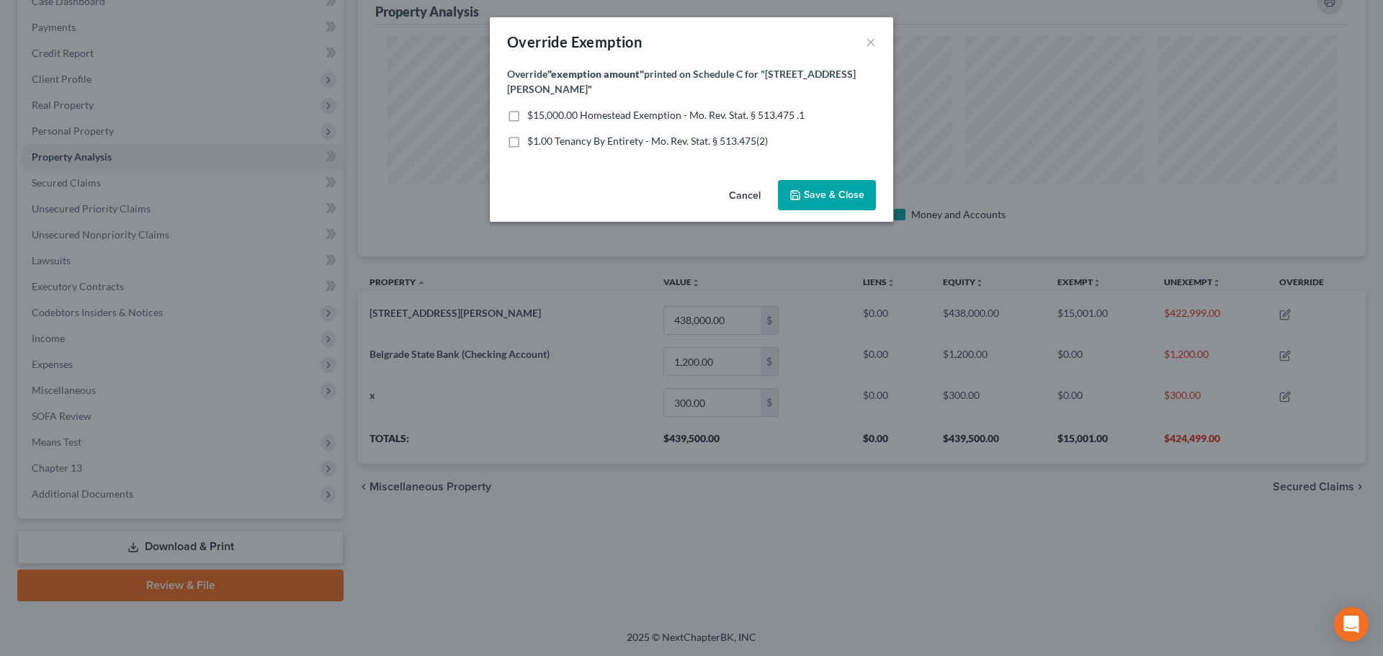 The image size is (1383, 656). Describe the element at coordinates (1351, 625) in the screenshot. I see `div: Open Intercom Messenger` at that location.